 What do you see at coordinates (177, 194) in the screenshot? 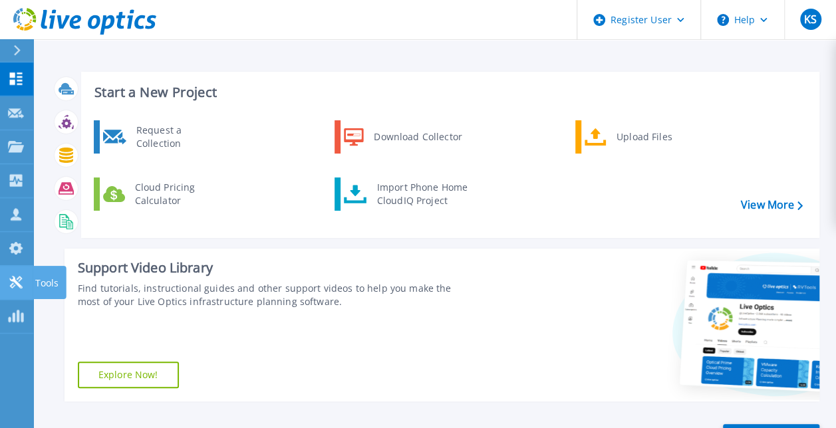
I see `div: Cloud Pricing Calculator` at bounding box center [177, 194].